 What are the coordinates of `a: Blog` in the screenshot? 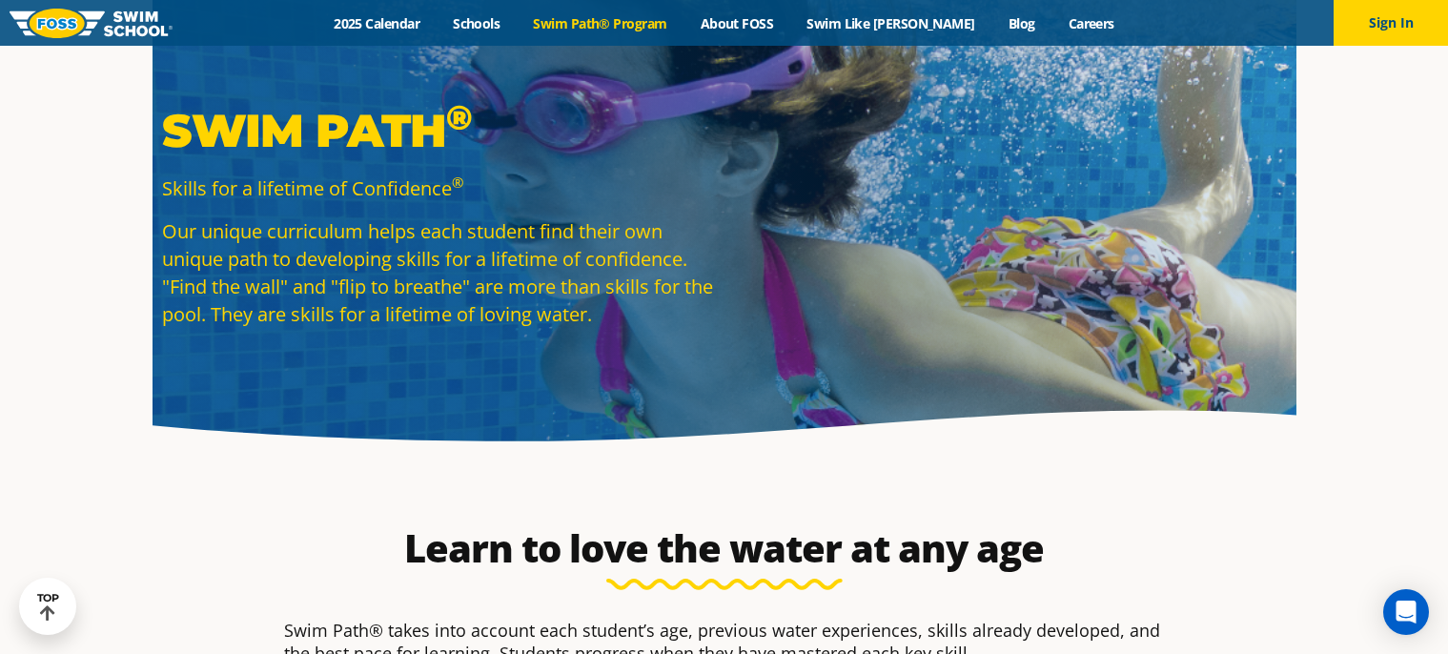 It's located at (1021, 23).